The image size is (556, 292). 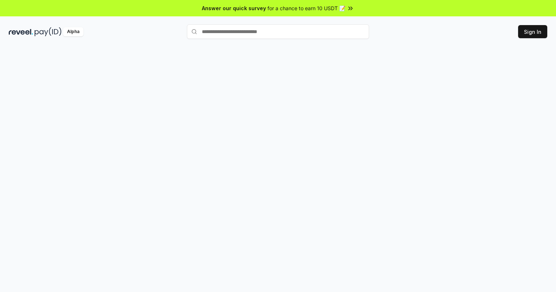 What do you see at coordinates (234, 8) in the screenshot?
I see `span: Answer our quick survey` at bounding box center [234, 8].